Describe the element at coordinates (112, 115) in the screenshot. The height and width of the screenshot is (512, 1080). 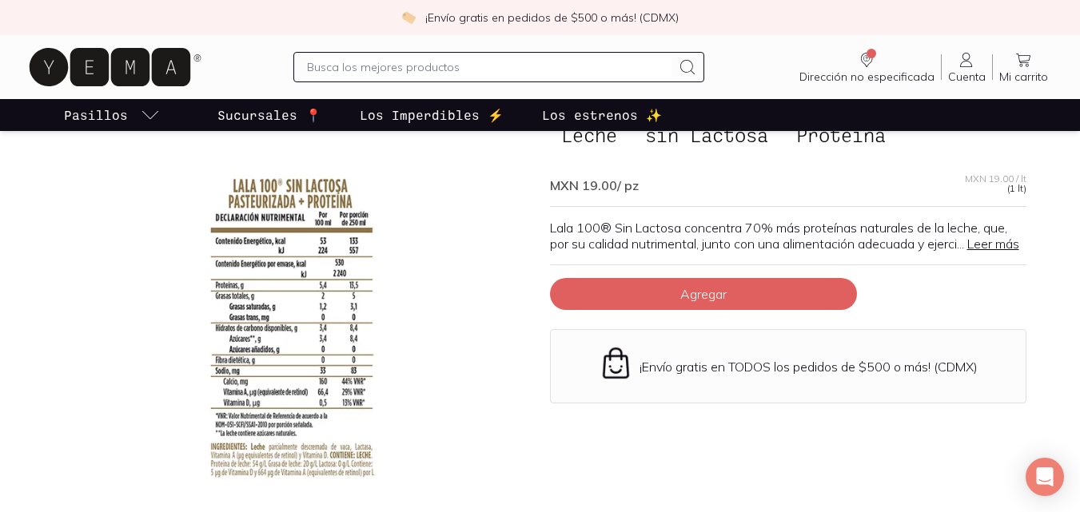
I see `a: pasillo-todos-link` at that location.